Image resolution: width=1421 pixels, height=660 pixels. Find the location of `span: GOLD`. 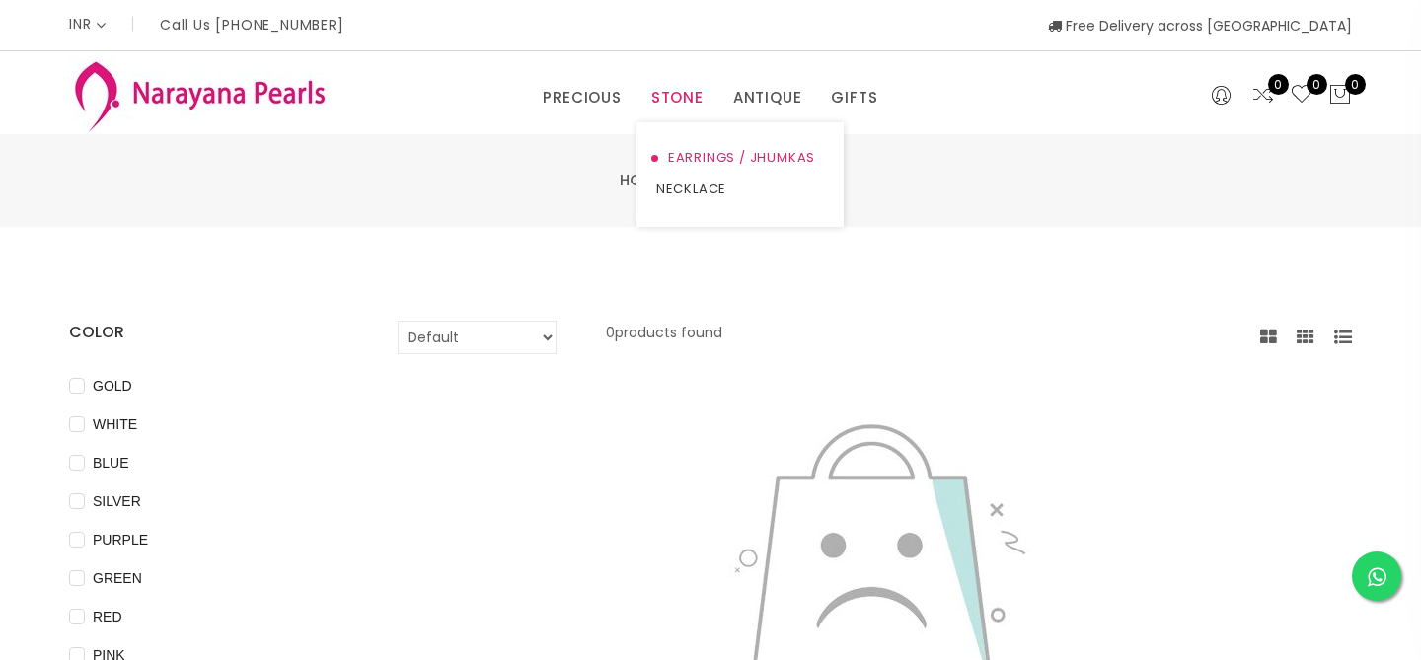

span: GOLD is located at coordinates (112, 386).